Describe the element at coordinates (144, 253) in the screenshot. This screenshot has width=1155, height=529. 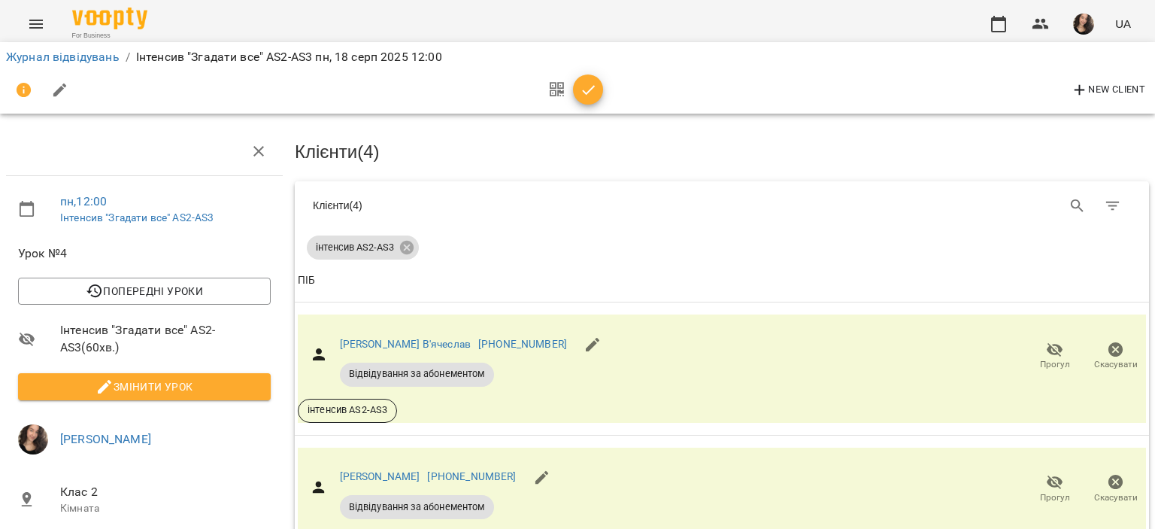
I see `span: Урок №4` at that location.